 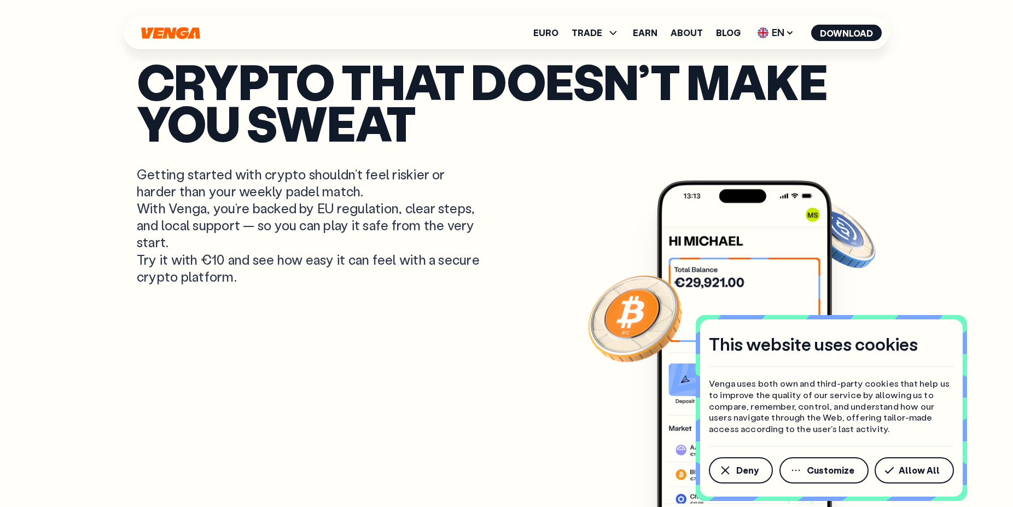 I want to click on p: Crypto that doesn’t make you sweat, so click(x=507, y=102).